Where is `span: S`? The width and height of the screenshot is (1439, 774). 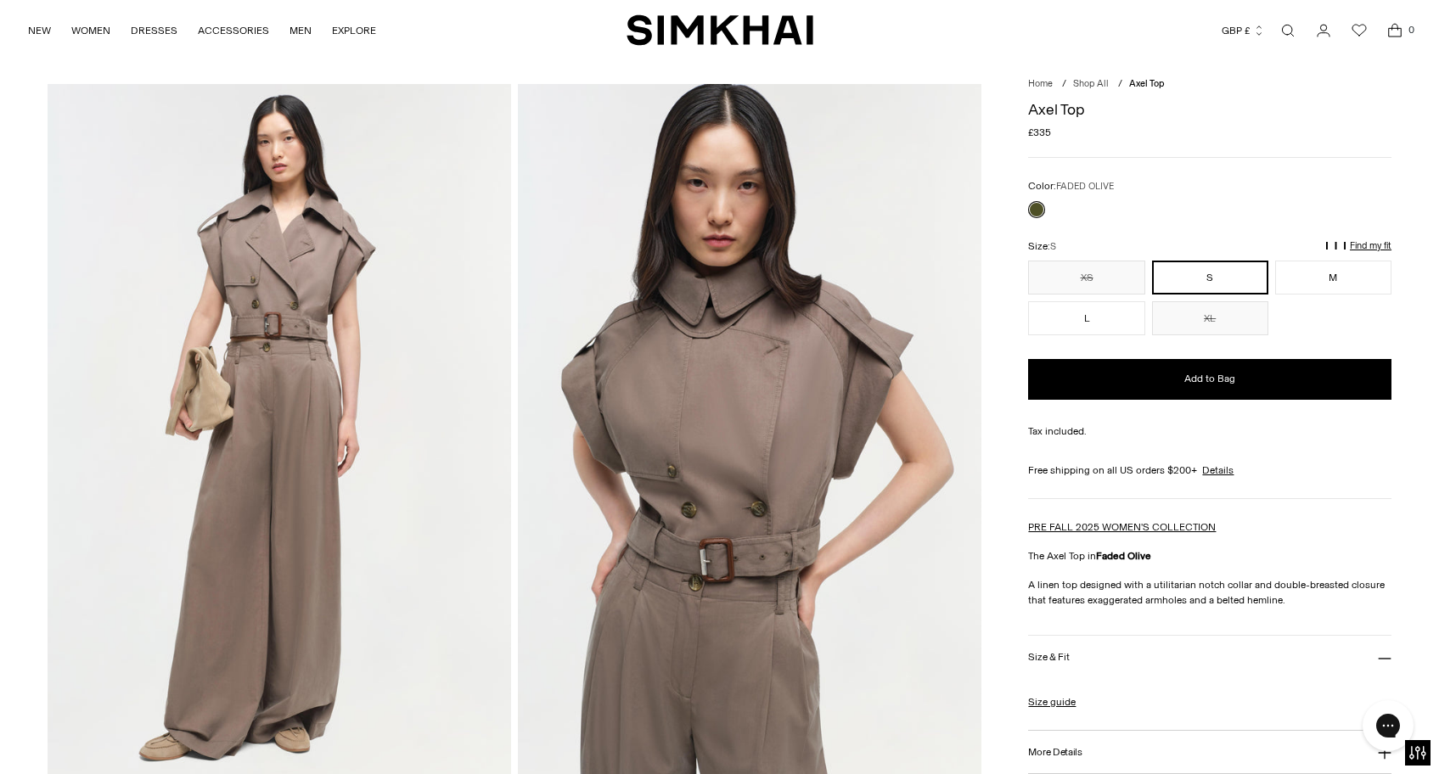 span: S is located at coordinates (1053, 246).